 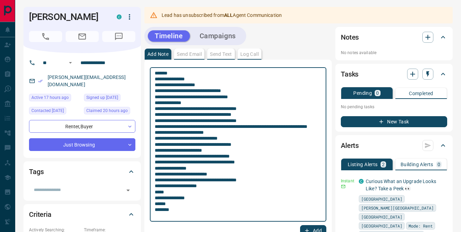 I want to click on p: Pending, so click(x=362, y=93).